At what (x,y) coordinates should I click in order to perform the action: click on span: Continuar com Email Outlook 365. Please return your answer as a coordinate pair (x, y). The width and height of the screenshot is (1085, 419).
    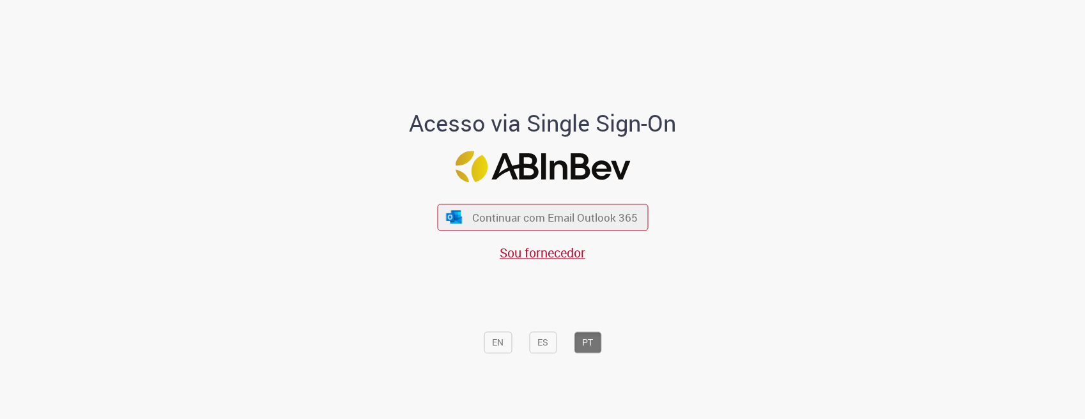
    Looking at the image, I should click on (555, 217).